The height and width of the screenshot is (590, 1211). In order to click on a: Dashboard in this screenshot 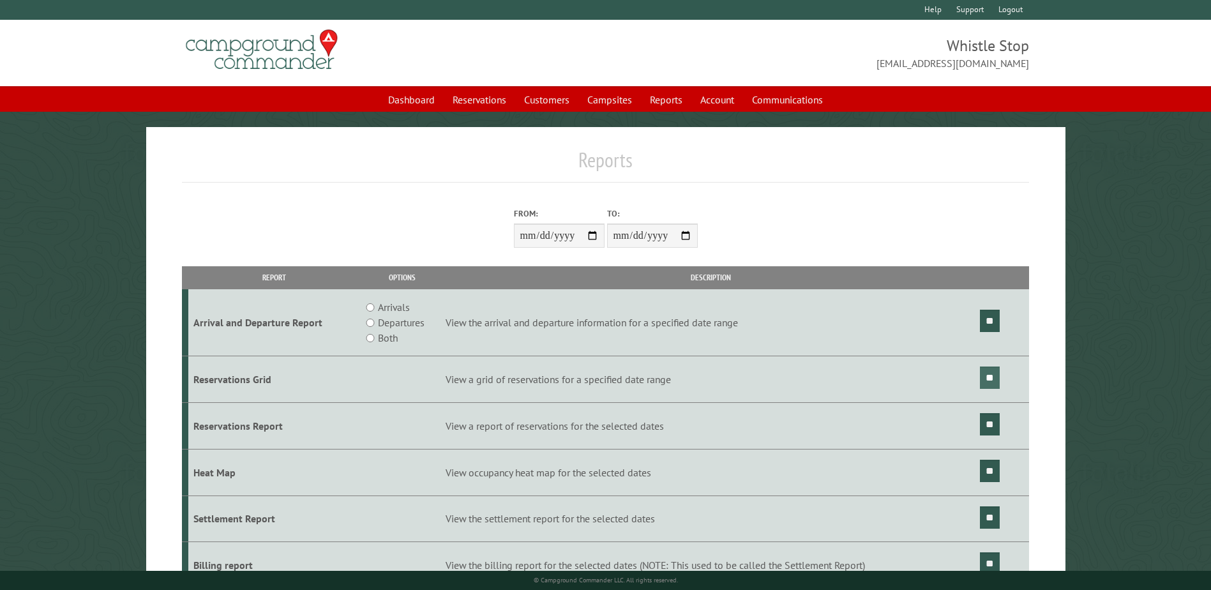, I will do `click(411, 100)`.